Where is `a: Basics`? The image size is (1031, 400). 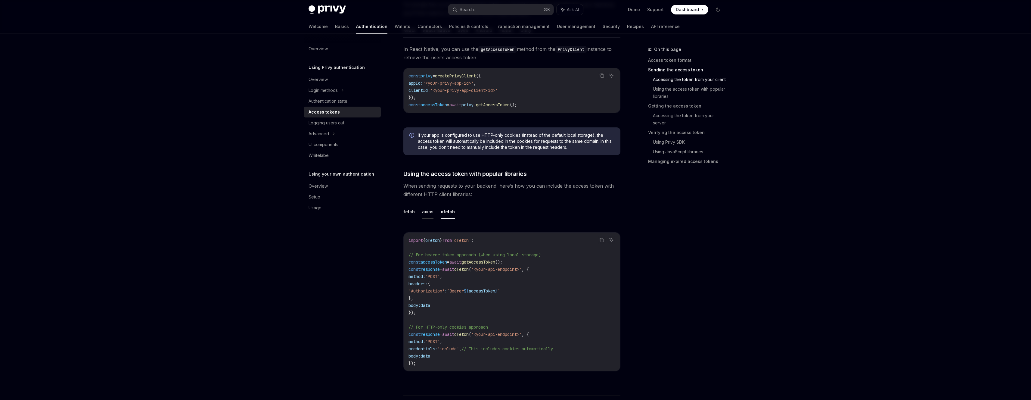
a: Basics is located at coordinates (342, 26).